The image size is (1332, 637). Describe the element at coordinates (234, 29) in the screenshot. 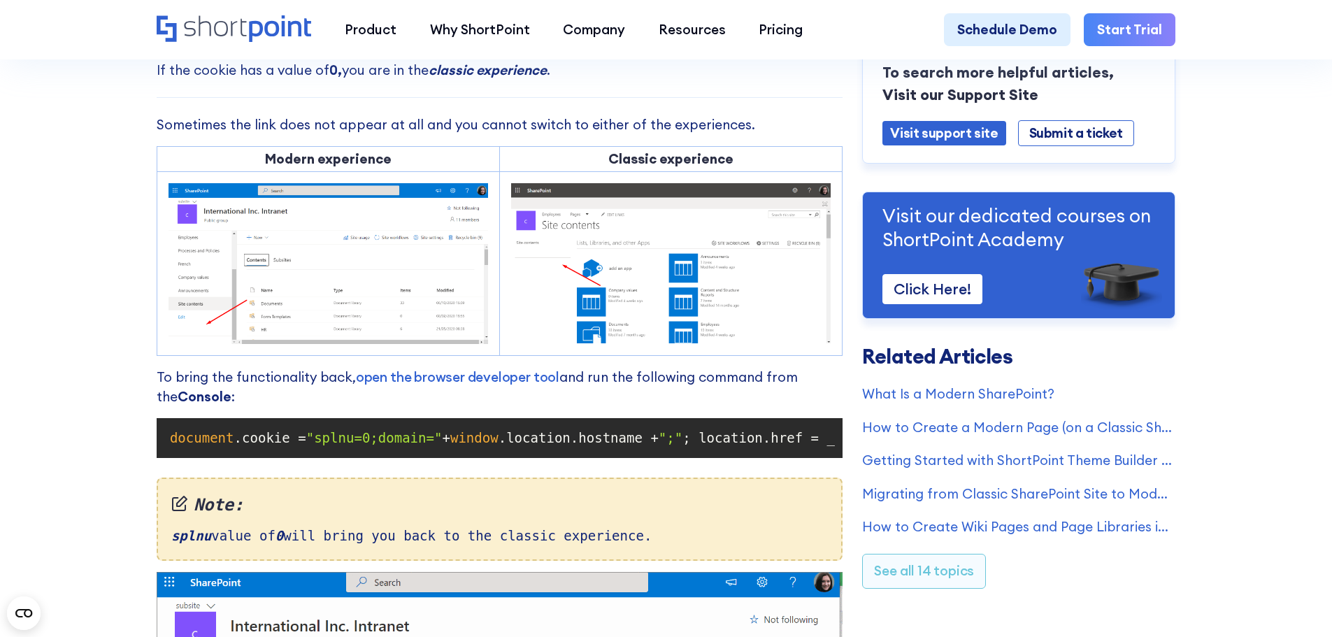

I see `a: Home` at that location.